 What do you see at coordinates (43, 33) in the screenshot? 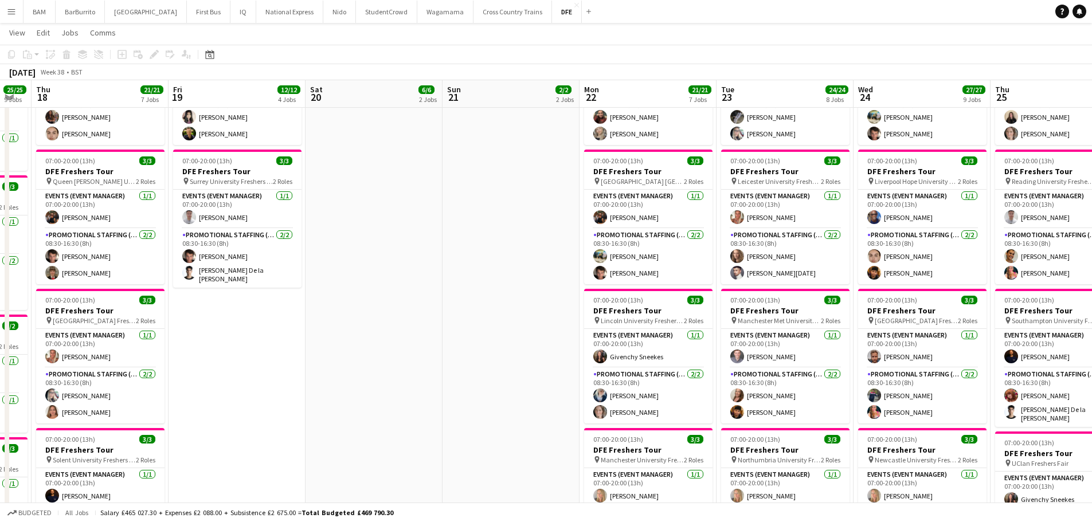
I see `span: Edit` at bounding box center [43, 33].